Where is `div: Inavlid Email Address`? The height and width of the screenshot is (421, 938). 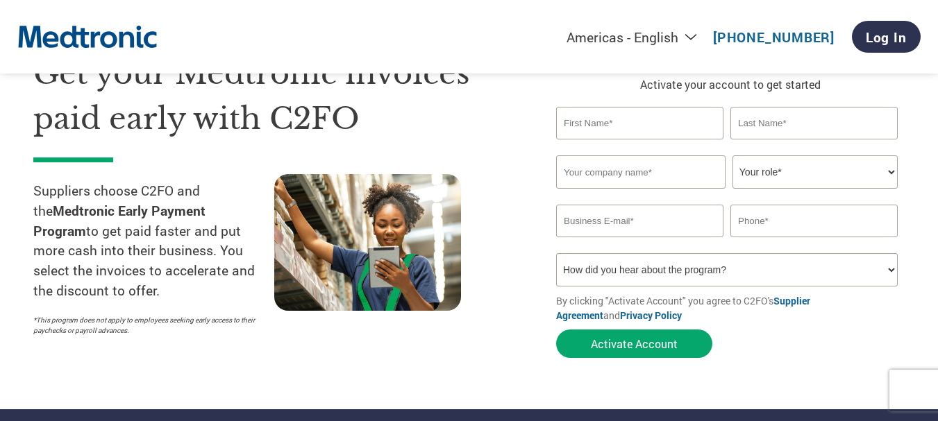 div: Inavlid Email Address is located at coordinates (639, 243).